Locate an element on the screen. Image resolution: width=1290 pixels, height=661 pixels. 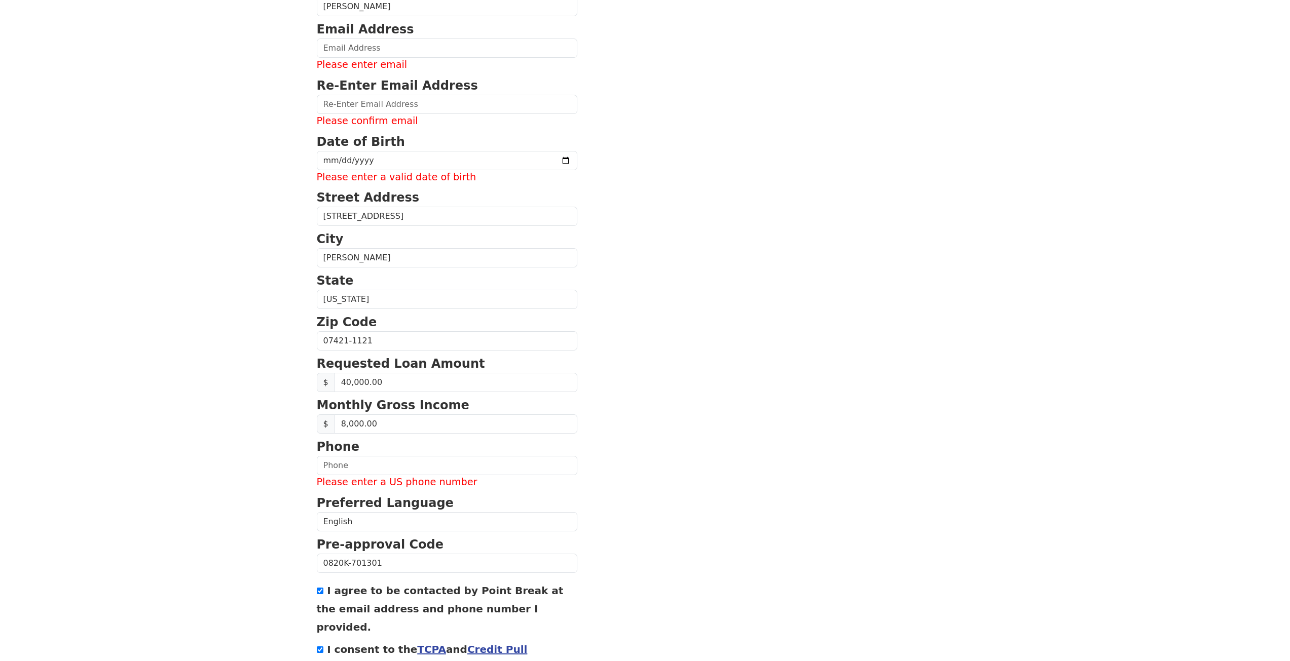
strong: Street Address is located at coordinates (368, 198).